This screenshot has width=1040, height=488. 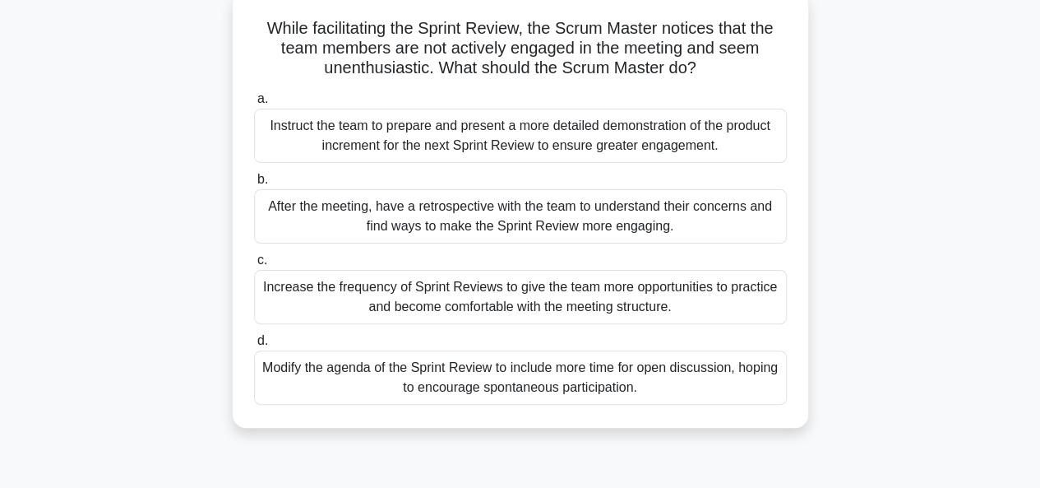 I want to click on div: Modify the agenda of the Sprint Review to include more time for open discussion, hoping to encour..., so click(x=520, y=377).